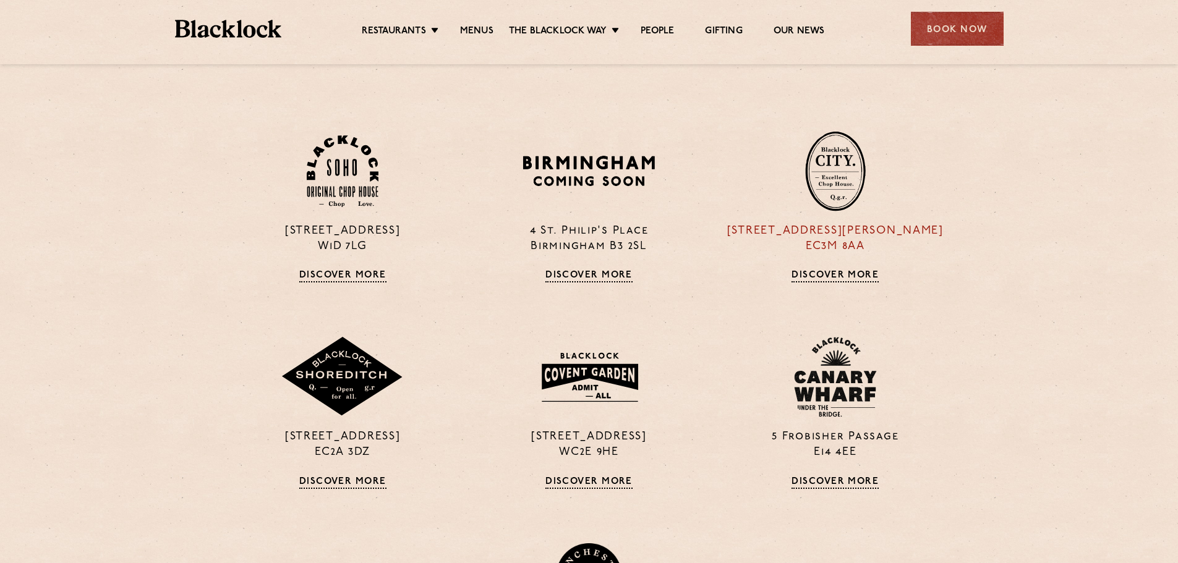 The image size is (1178, 563). What do you see at coordinates (589, 239) in the screenshot?
I see `p: 4 St. Philip's Place Birmingham B3 2SL` at bounding box center [589, 239].